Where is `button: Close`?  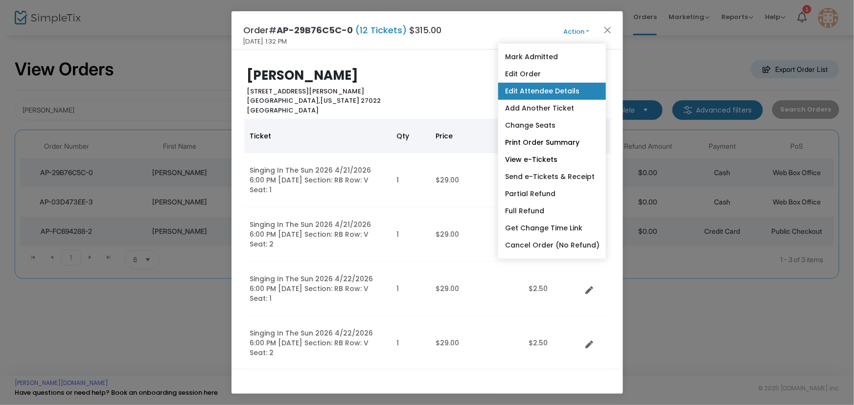 button: Close is located at coordinates (608, 30).